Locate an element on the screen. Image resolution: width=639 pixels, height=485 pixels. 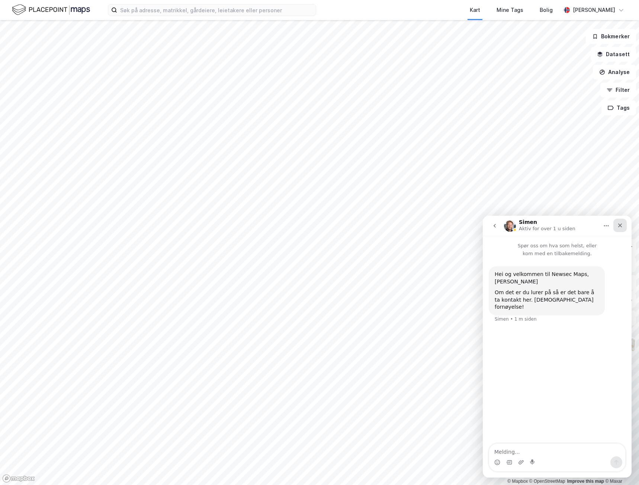
textarea: Melding... is located at coordinates (74, 234).